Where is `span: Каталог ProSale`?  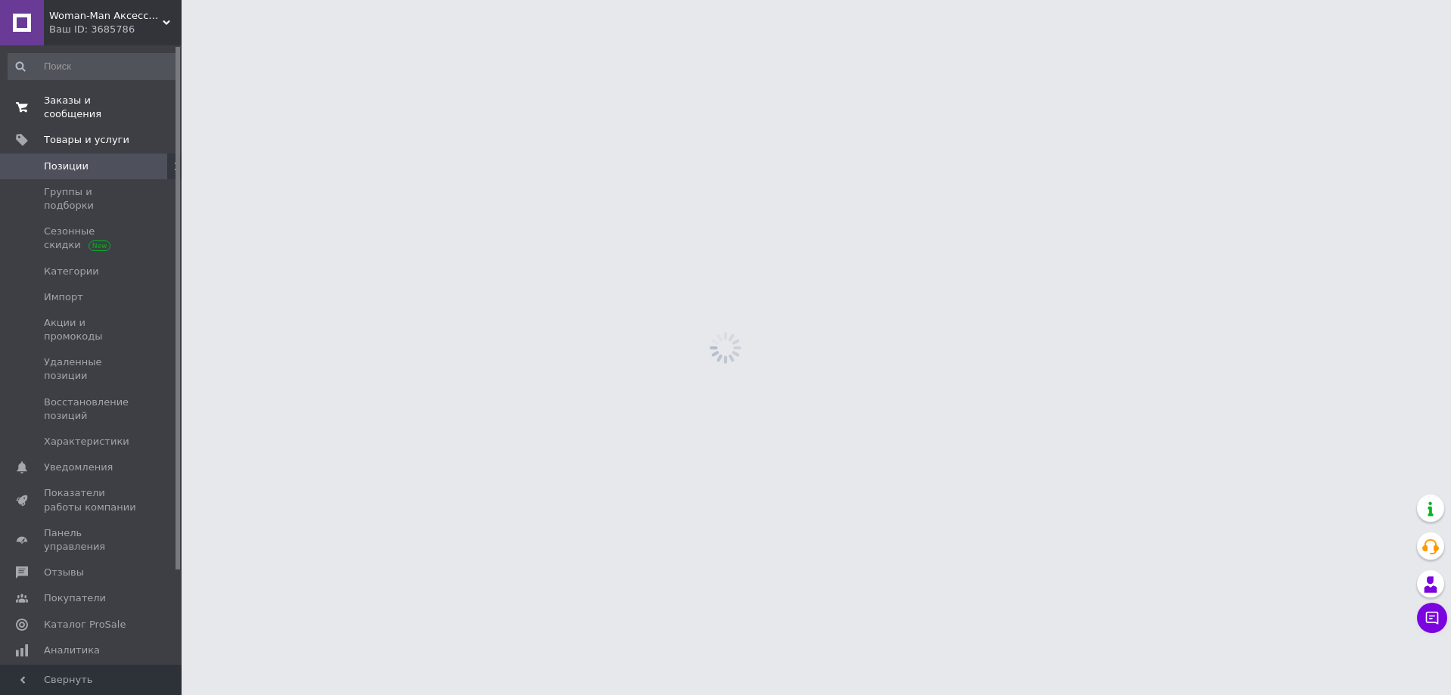 span: Каталог ProSale is located at coordinates (85, 625).